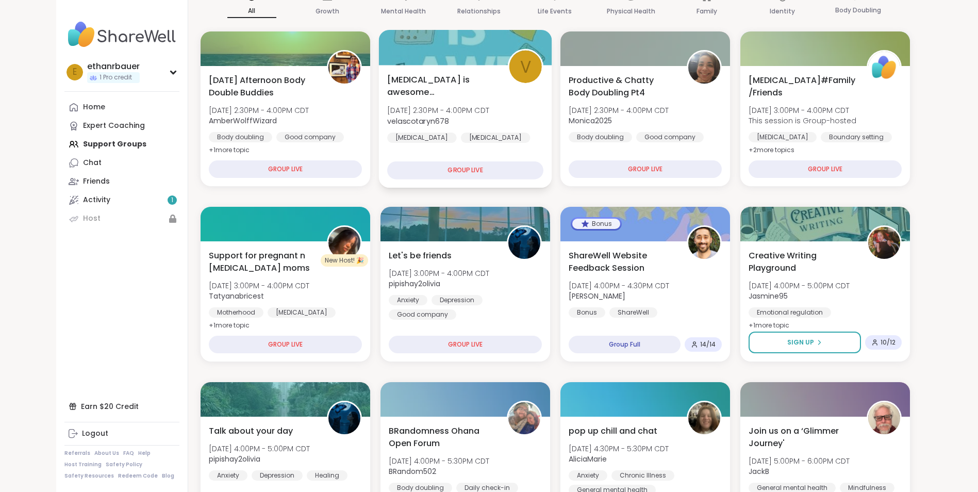  What do you see at coordinates (707, 11) in the screenshot?
I see `p: Family` at bounding box center [707, 11].